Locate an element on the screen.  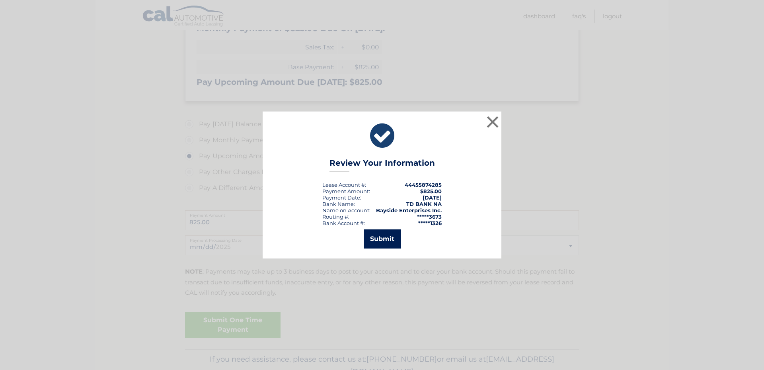
h3: Review Your Information is located at coordinates (382, 165).